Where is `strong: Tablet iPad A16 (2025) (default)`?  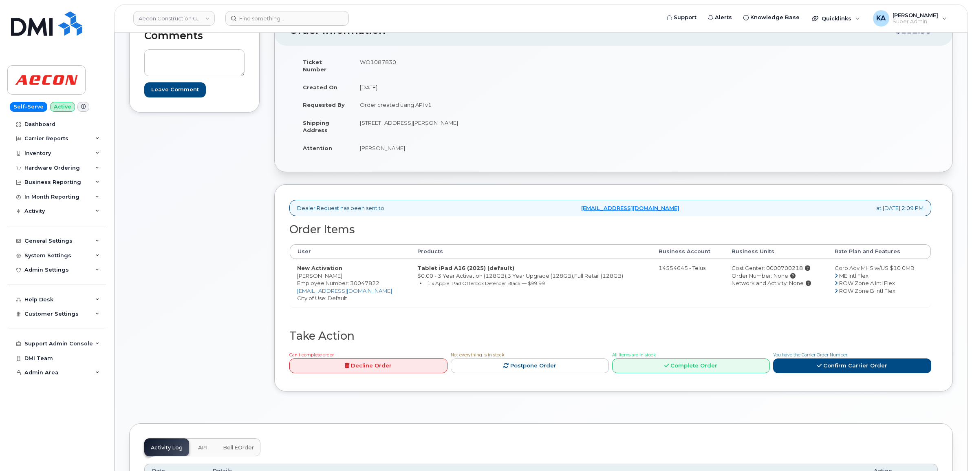 strong: Tablet iPad A16 (2025) (default) is located at coordinates (466, 268).